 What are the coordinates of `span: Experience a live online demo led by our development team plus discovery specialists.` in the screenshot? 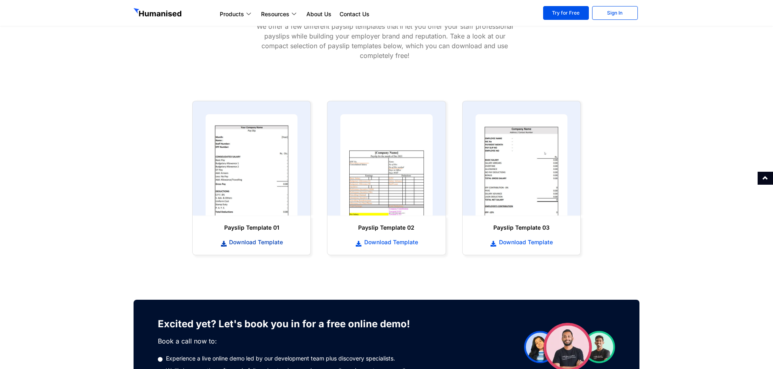 It's located at (279, 358).